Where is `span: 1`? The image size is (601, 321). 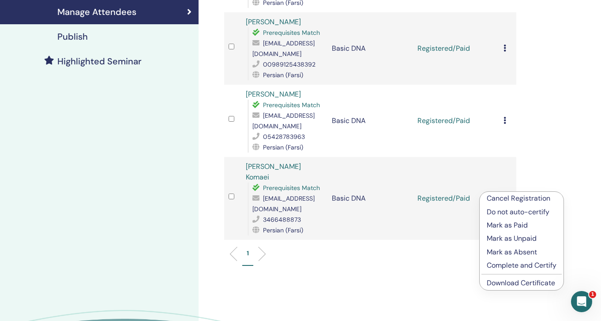
span: 1 is located at coordinates (592, 295).